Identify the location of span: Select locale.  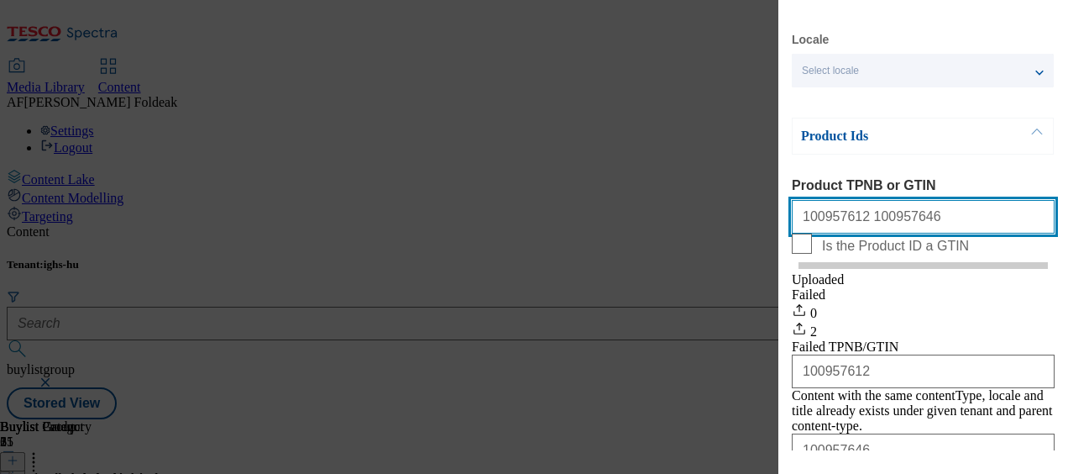
(831, 71).